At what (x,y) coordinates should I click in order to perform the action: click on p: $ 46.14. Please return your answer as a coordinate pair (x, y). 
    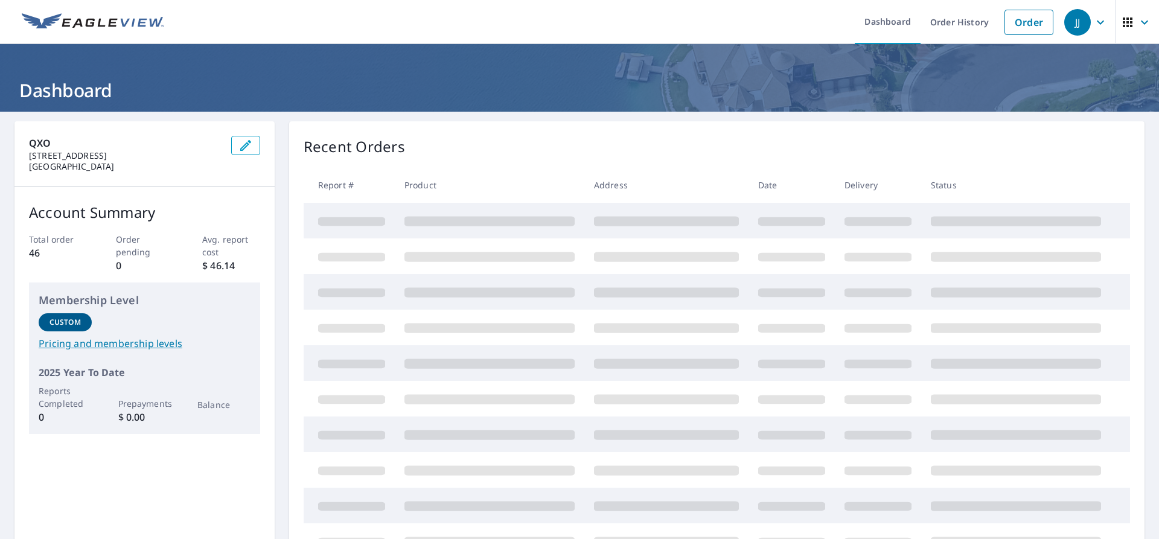
    Looking at the image, I should click on (231, 266).